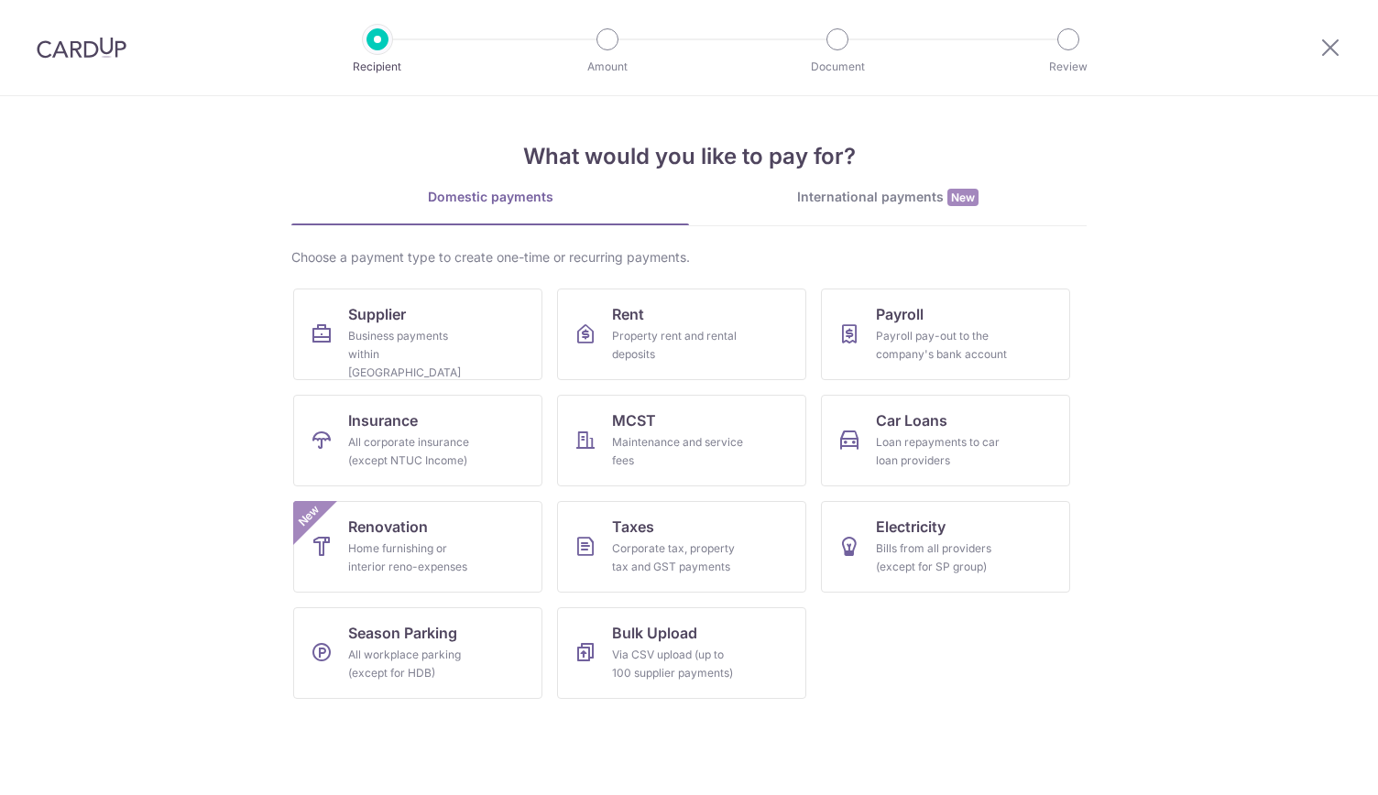 The width and height of the screenshot is (1378, 795). What do you see at coordinates (418, 653) in the screenshot?
I see `a: Season ParkingAll workplace parking (except for HDB)` at bounding box center [418, 653].